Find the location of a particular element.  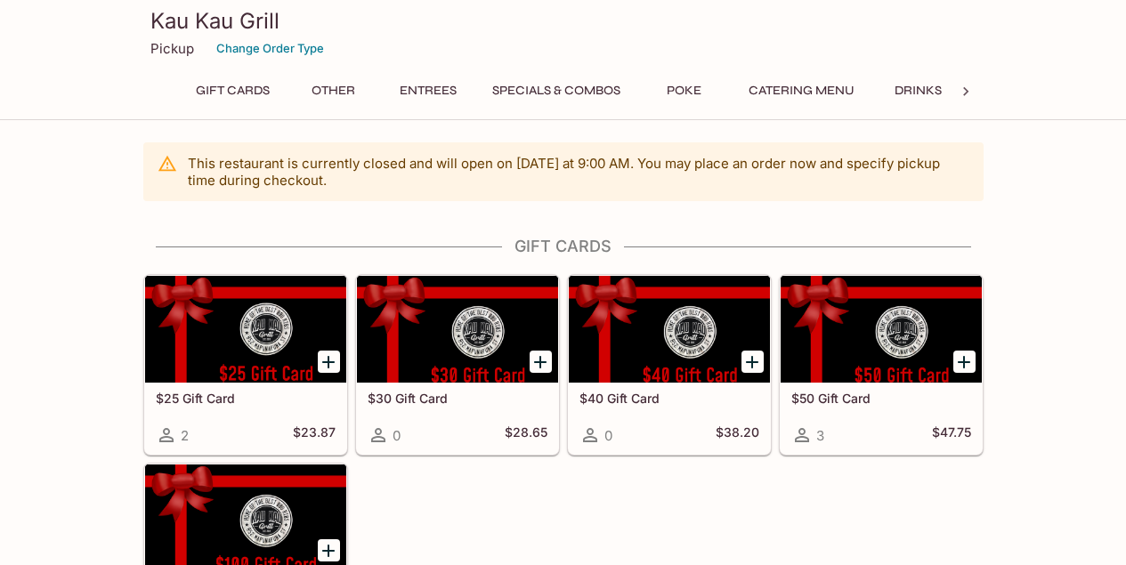

div: $25 Gift Card is located at coordinates (246, 329).